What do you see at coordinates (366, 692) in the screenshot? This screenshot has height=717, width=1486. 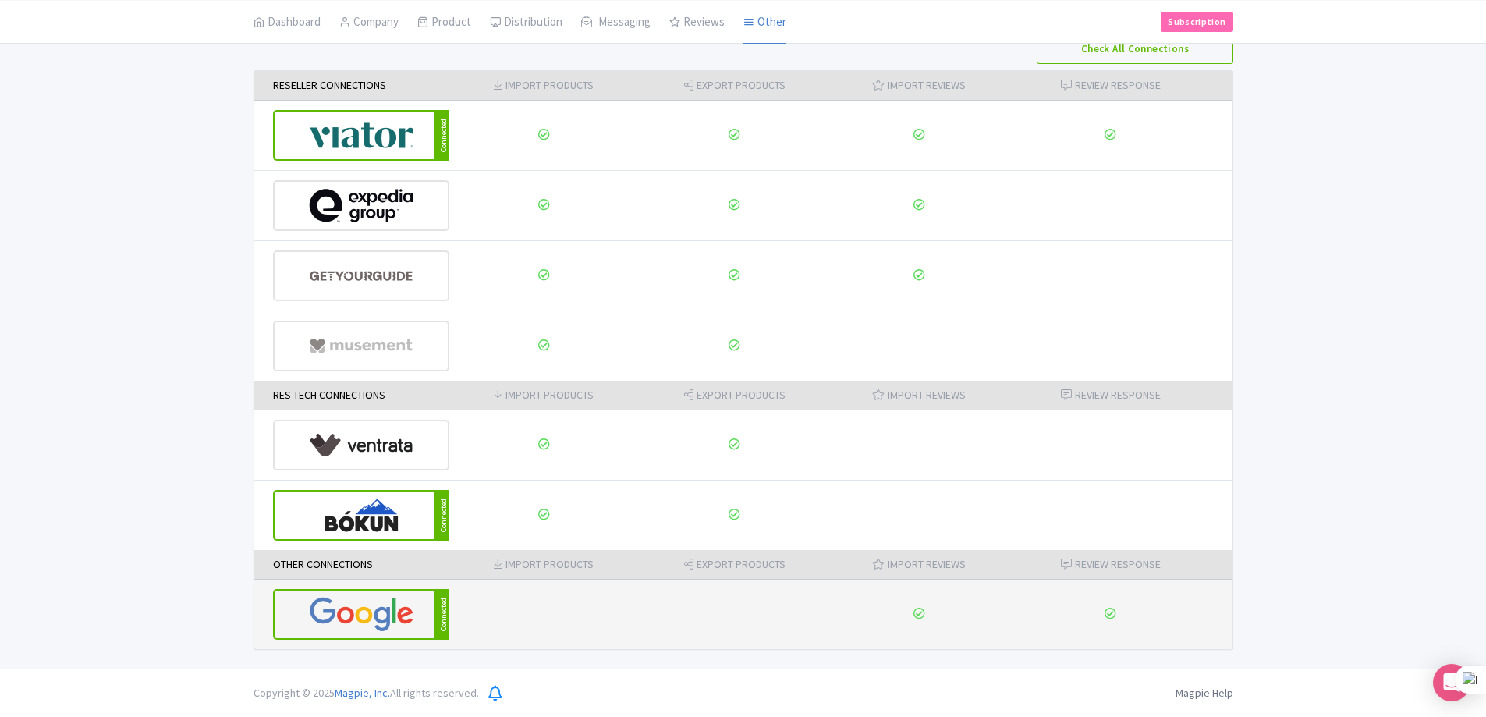 I see `div: Copyright © 2025 All rights reserved.` at bounding box center [366, 692].